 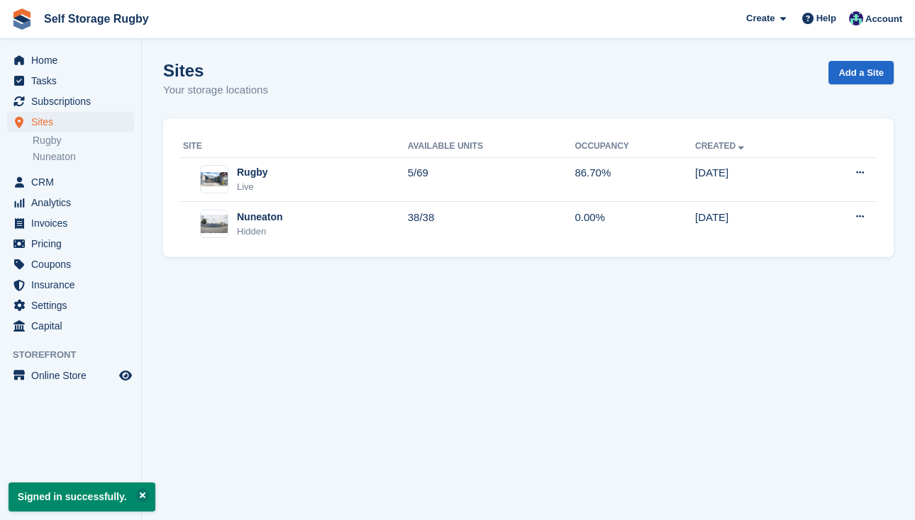 What do you see at coordinates (491, 179) in the screenshot?
I see `td: 5/69` at bounding box center [491, 179].